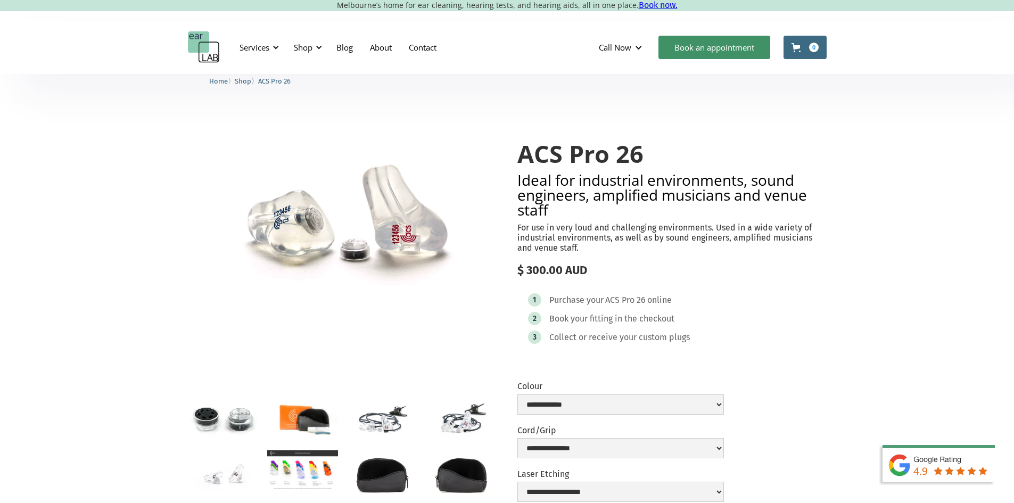 The image size is (1014, 503). I want to click on span: Home, so click(218, 81).